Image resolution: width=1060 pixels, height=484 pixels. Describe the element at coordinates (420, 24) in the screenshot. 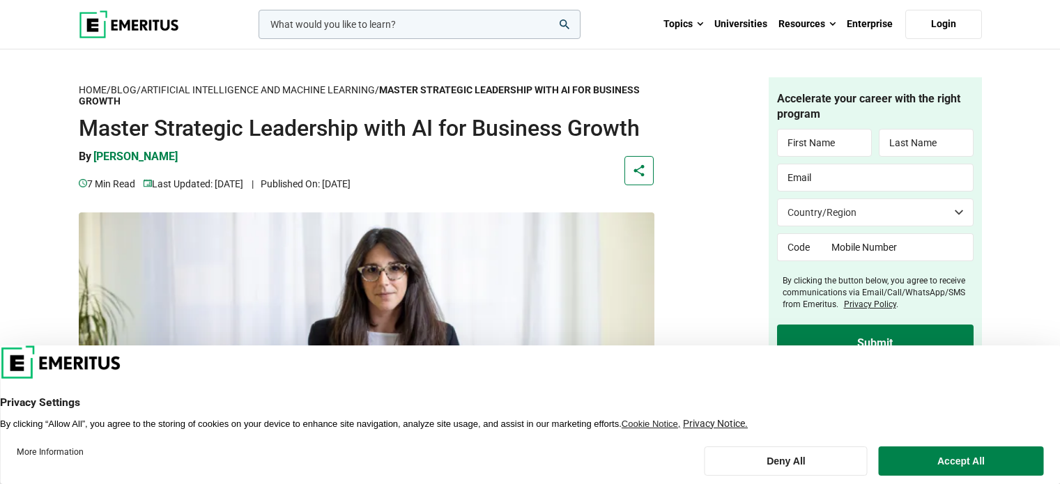

I see `input: woocommerce-product-search-field-0` at that location.